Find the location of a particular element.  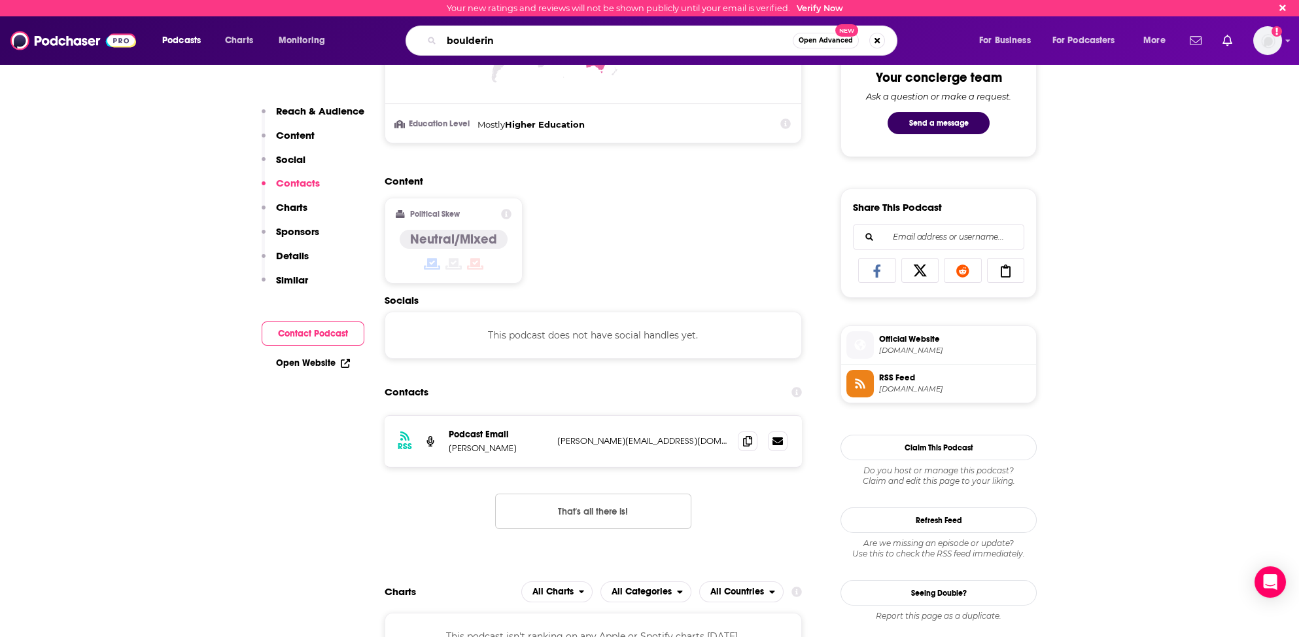

h2: Categories is located at coordinates (646, 591).